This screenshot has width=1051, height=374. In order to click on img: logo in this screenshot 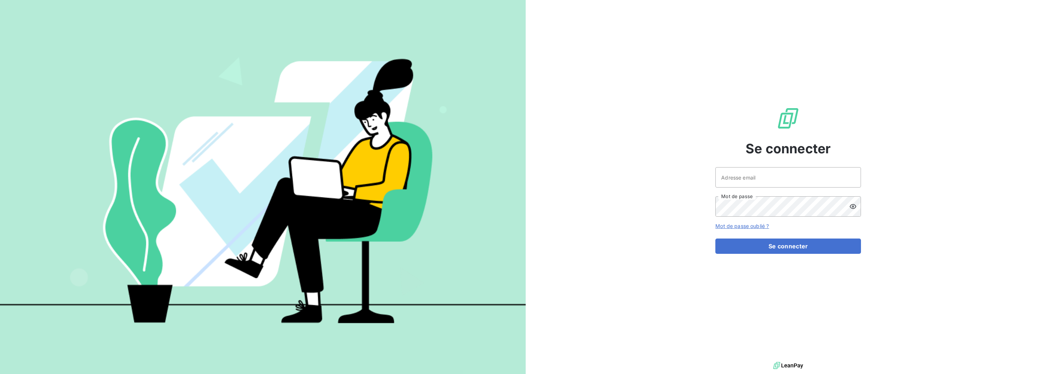, I will do `click(788, 365)`.